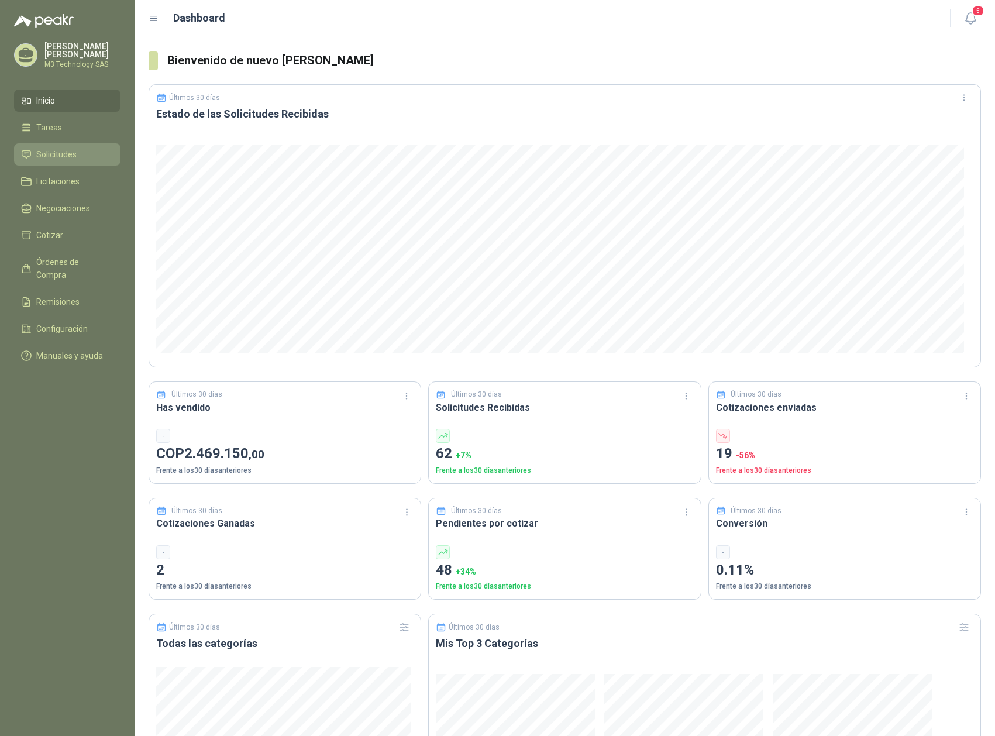  What do you see at coordinates (82, 64) in the screenshot?
I see `p: M3 Technology SAS` at bounding box center [82, 64].